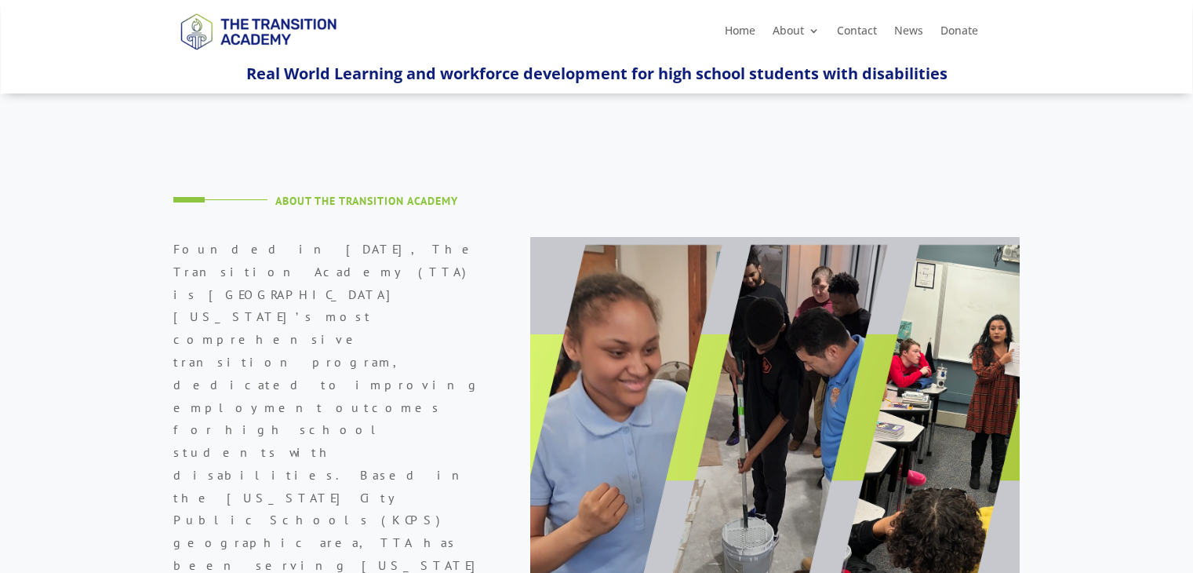  What do you see at coordinates (796, 34) in the screenshot?
I see `a: About` at bounding box center [796, 34].